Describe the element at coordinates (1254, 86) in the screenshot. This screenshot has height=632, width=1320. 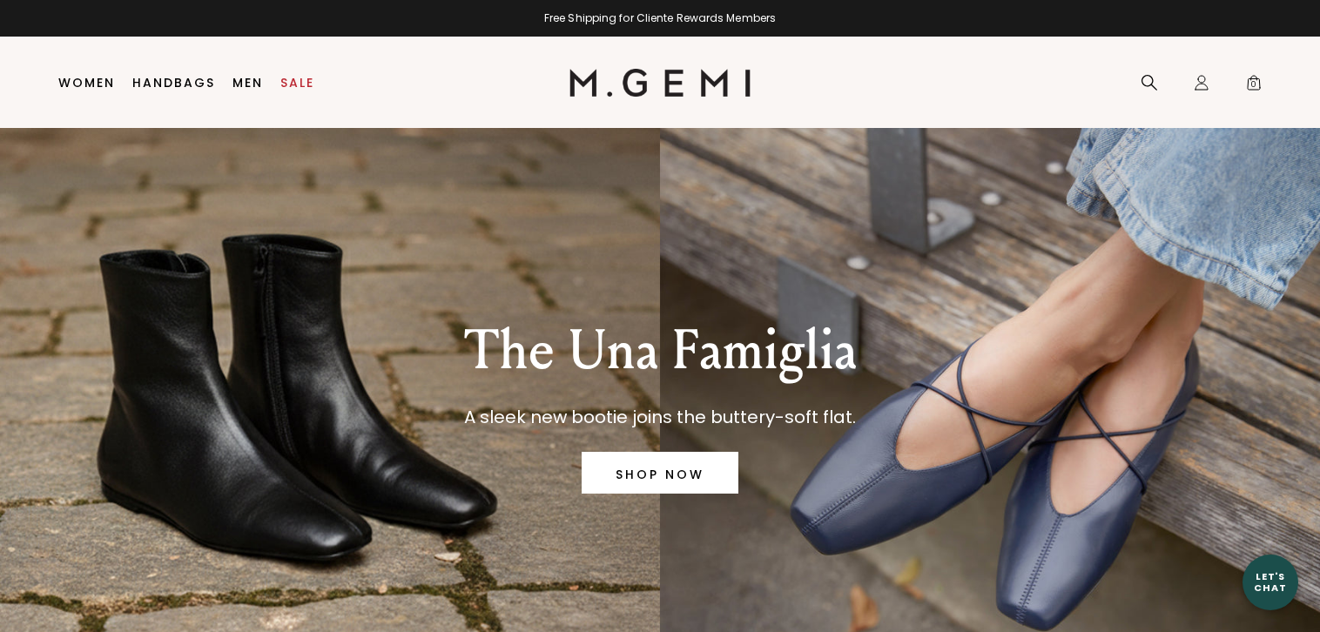
I see `span: 0` at that location.